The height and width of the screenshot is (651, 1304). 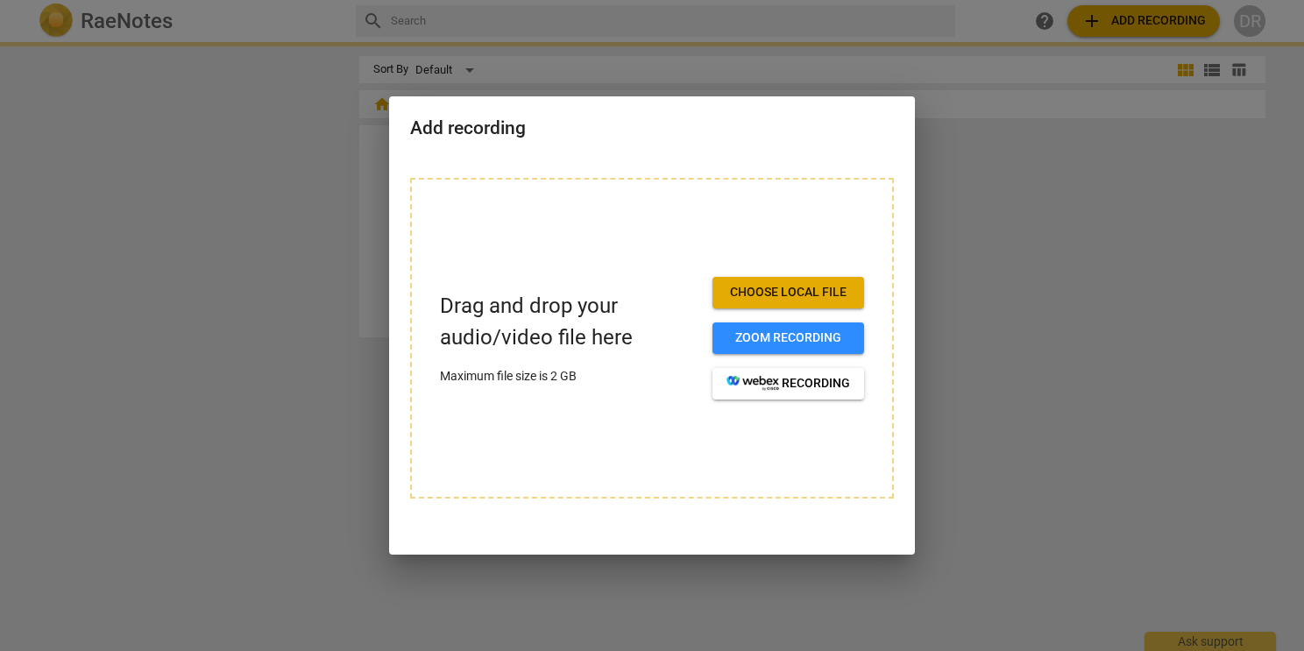 What do you see at coordinates (788, 338) in the screenshot?
I see `button: Zoom recording` at bounding box center [788, 338].